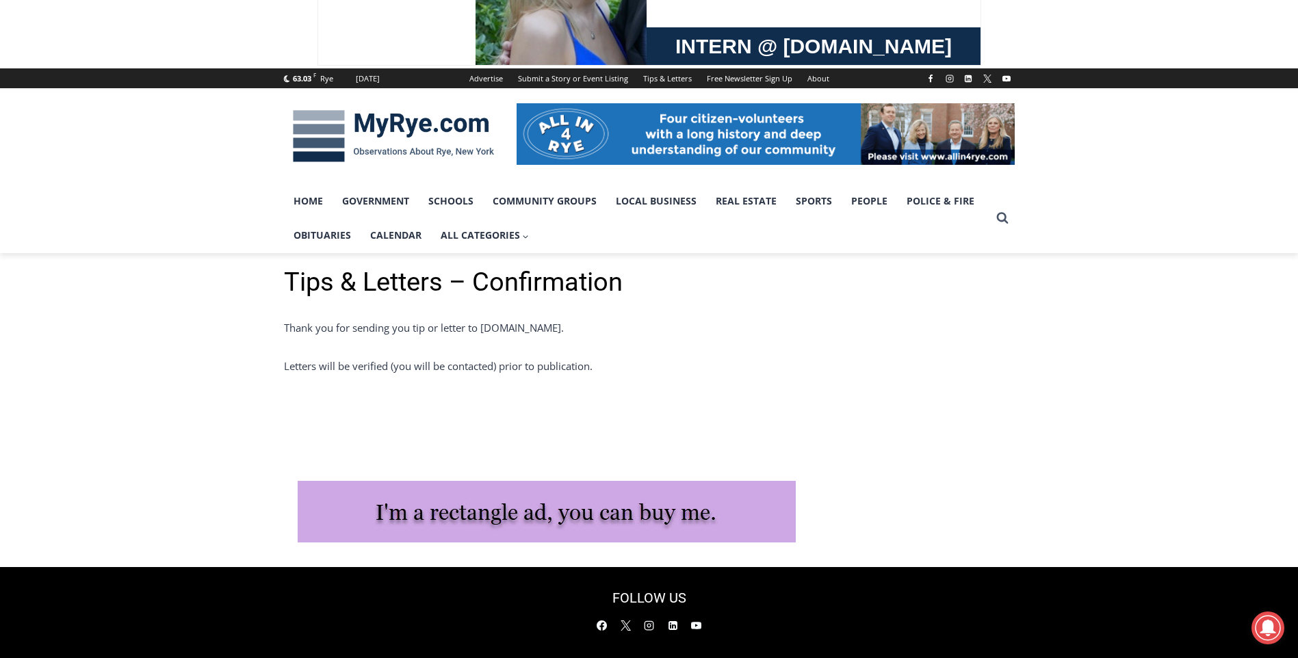 The image size is (1298, 658). I want to click on a: Obituaries, so click(322, 235).